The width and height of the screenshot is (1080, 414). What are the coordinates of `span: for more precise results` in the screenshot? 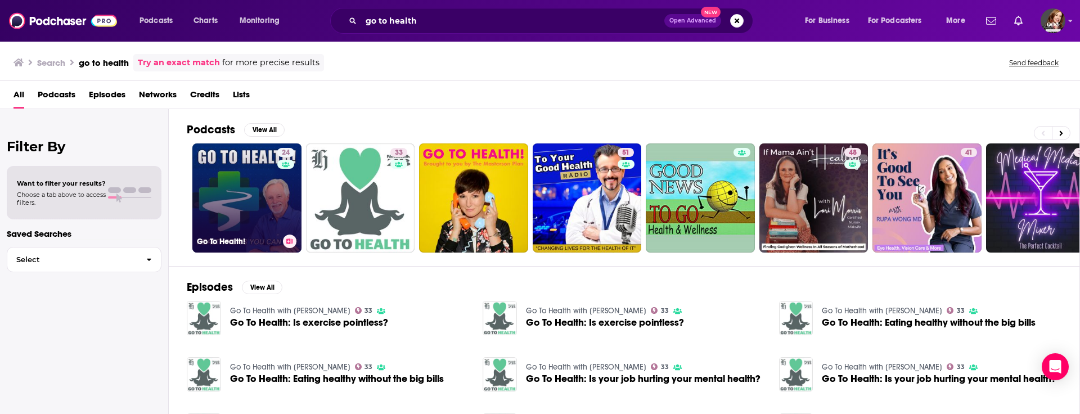 It's located at (271, 62).